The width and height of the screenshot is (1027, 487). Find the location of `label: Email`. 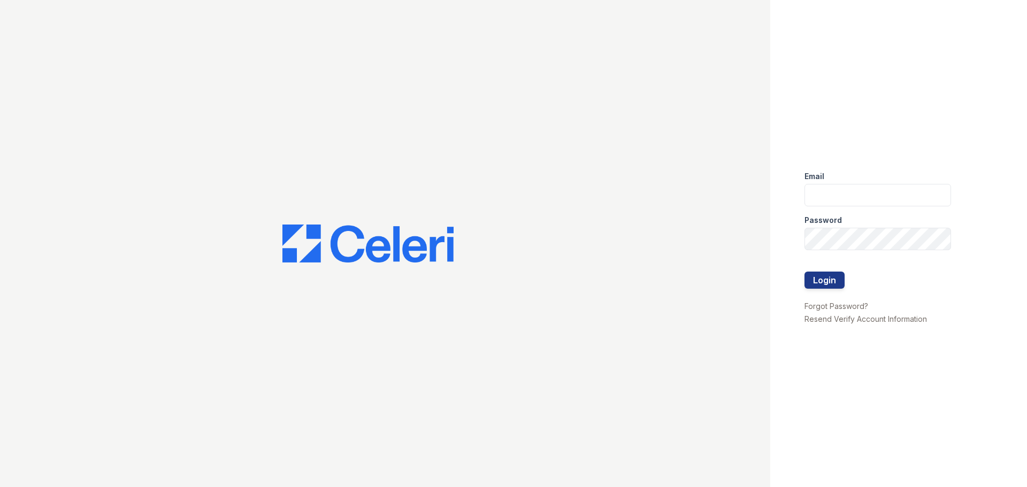

label: Email is located at coordinates (814, 176).